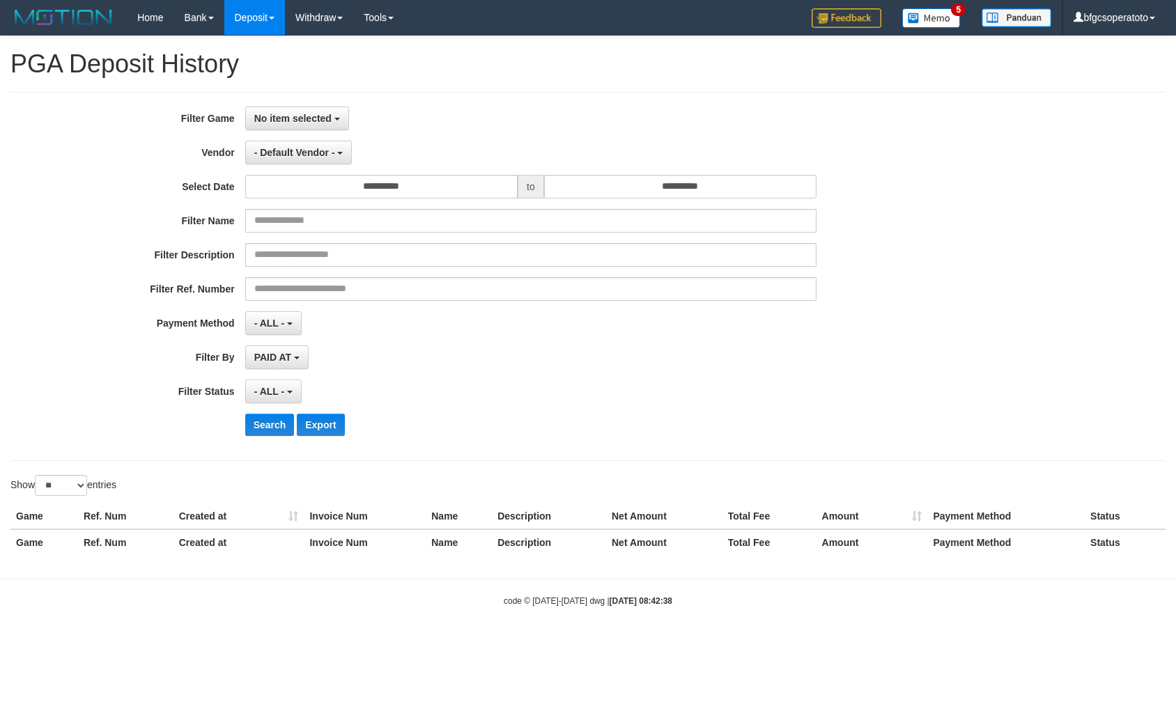  What do you see at coordinates (272, 357) in the screenshot?
I see `span: PAID AT` at bounding box center [272, 357].